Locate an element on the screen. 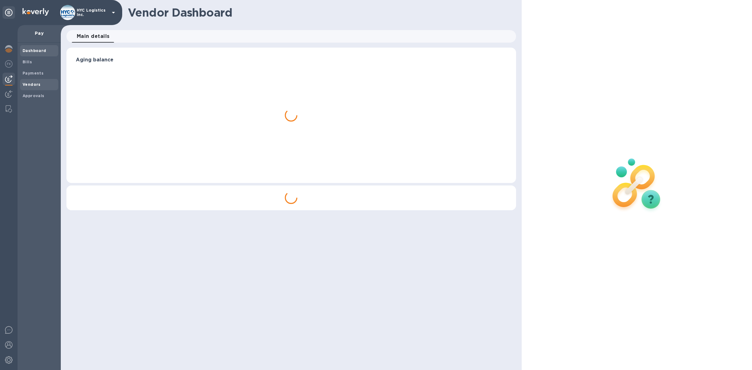  b: Approvals is located at coordinates (34, 96).